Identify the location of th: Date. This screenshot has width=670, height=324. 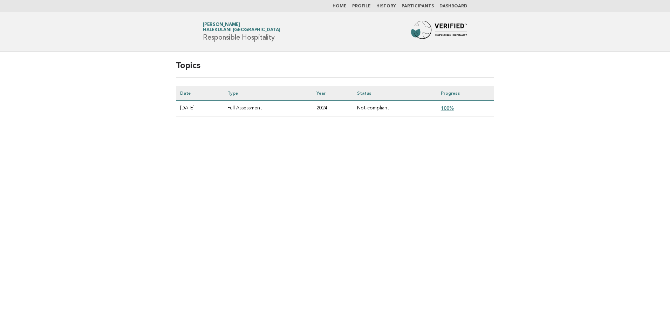
(200, 93).